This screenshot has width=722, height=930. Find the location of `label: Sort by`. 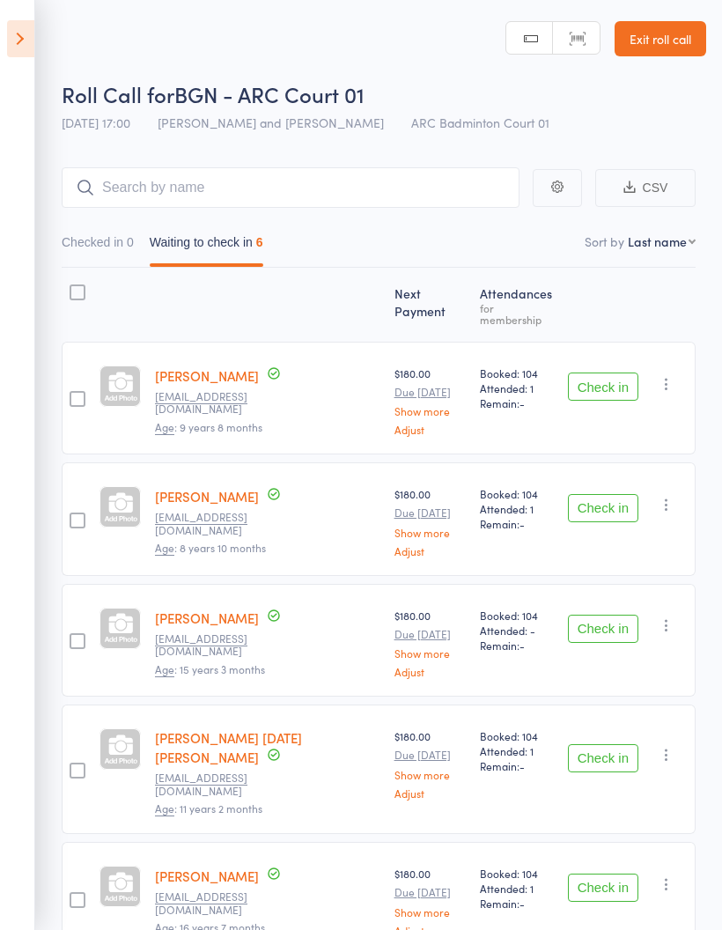

label: Sort by is located at coordinates (604, 241).